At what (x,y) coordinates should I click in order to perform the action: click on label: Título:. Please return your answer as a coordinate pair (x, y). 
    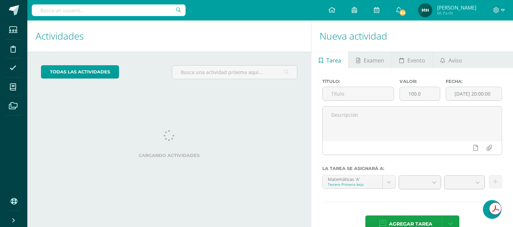
    Looking at the image, I should click on (358, 81).